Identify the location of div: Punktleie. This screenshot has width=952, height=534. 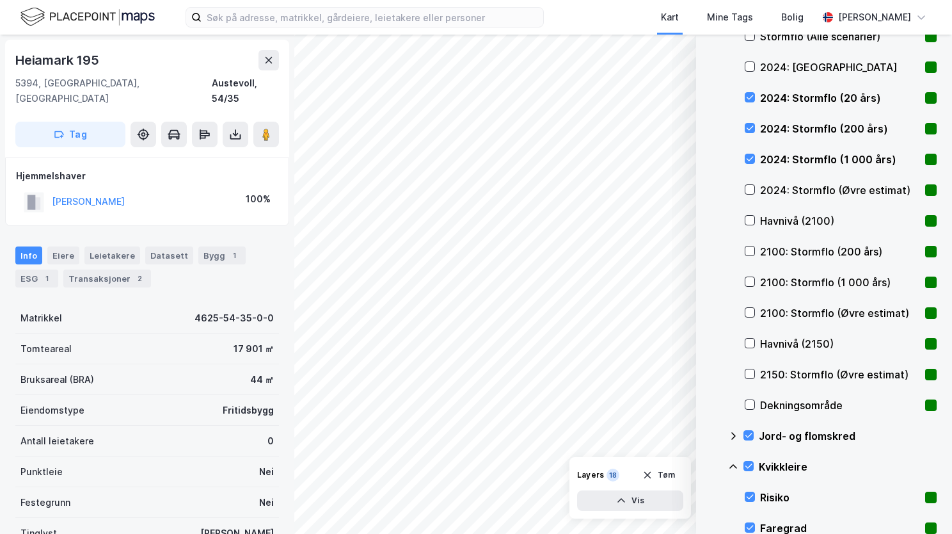
(42, 472).